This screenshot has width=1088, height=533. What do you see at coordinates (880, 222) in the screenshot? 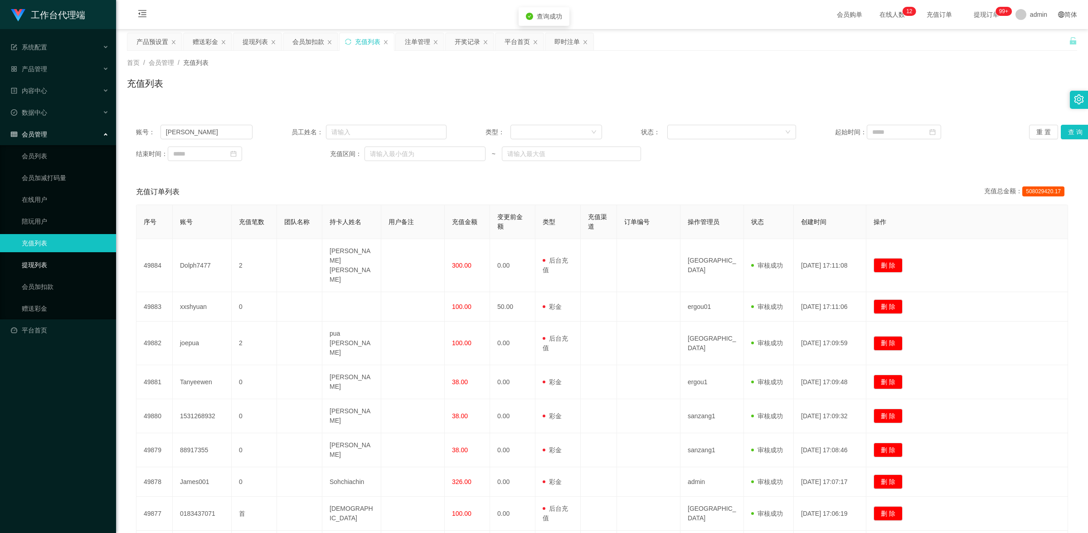
I see `span: 操作` at bounding box center [880, 222].